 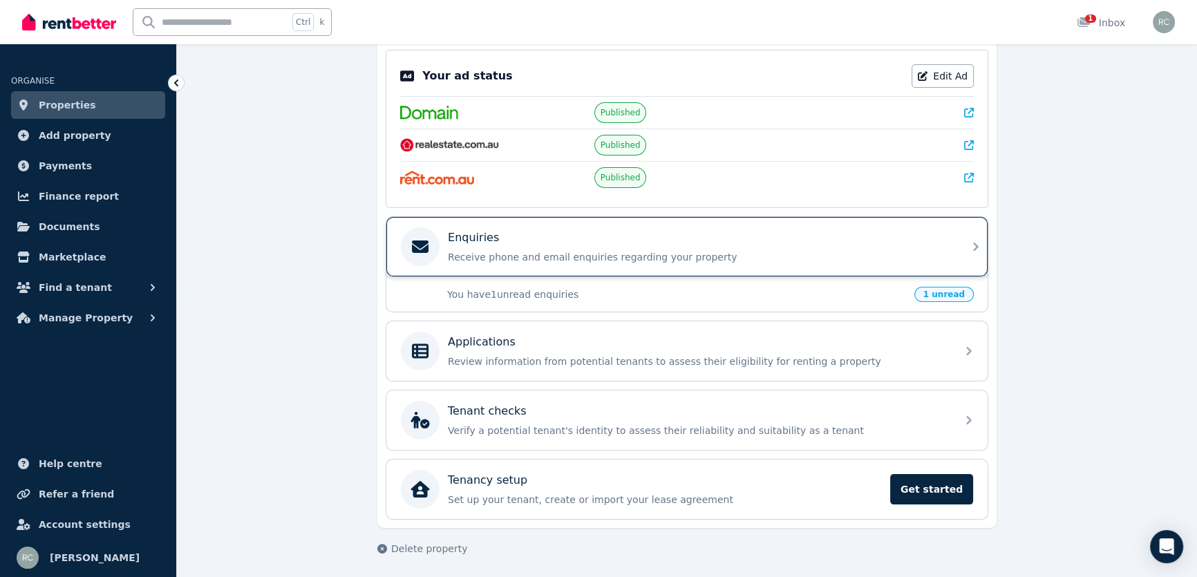 I want to click on a: Marketplace, so click(x=88, y=257).